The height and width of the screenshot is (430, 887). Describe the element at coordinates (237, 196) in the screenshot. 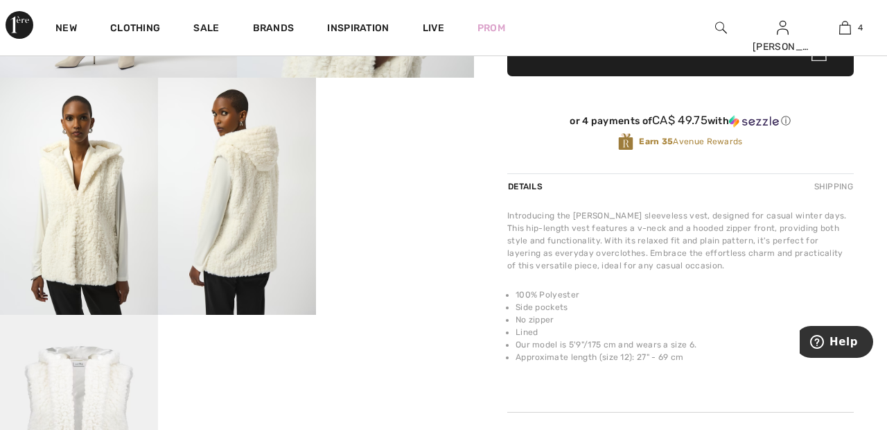

I see `img: Casual Sleeveless Hooded Vest Style 253933. 4` at that location.